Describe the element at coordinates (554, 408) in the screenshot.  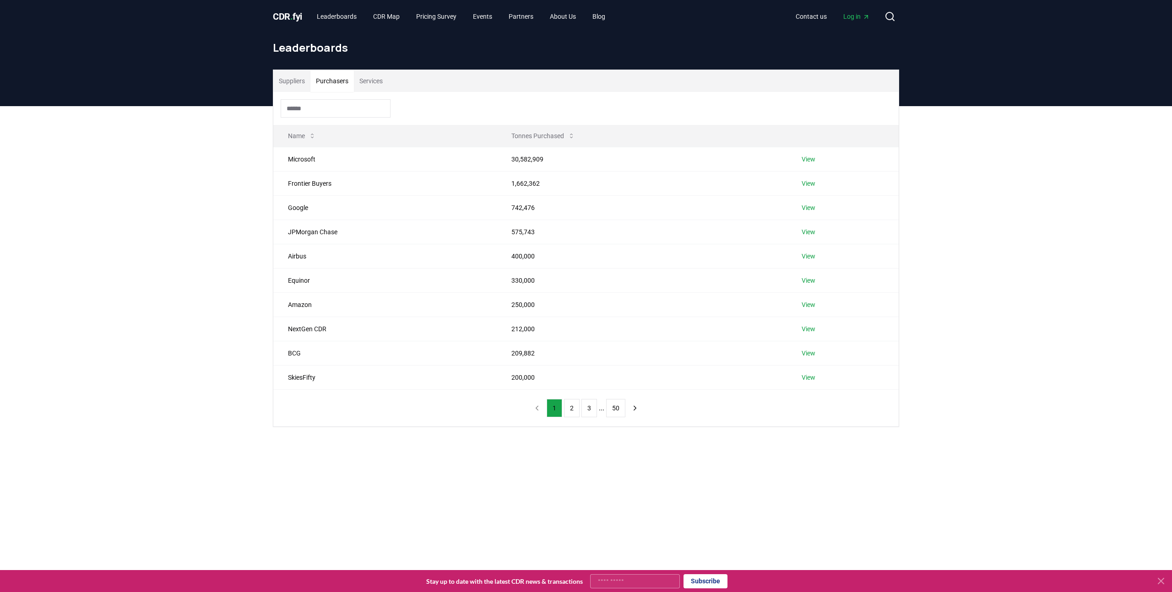
I see `button: 1` at that location.